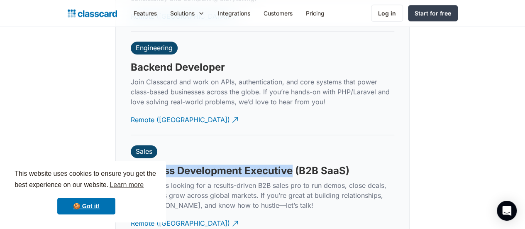 The image size is (525, 229). What do you see at coordinates (86, 206) in the screenshot?
I see `a: dismiss cookie message` at bounding box center [86, 206].